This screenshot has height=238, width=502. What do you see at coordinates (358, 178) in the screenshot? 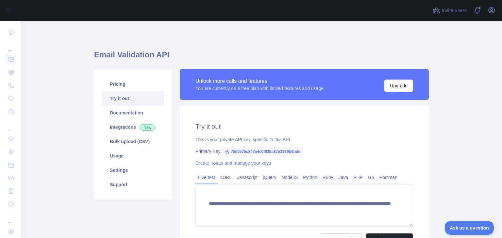
I see `a: PHP` at bounding box center [358, 178].